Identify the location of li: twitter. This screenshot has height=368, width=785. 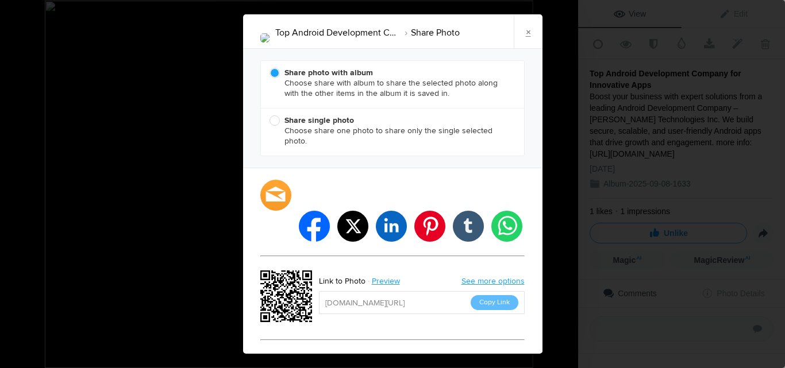
(353, 226).